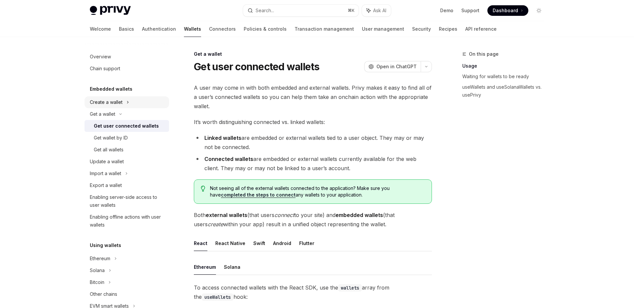 This screenshot has height=308, width=634. I want to click on strong: Linked wallets, so click(223, 138).